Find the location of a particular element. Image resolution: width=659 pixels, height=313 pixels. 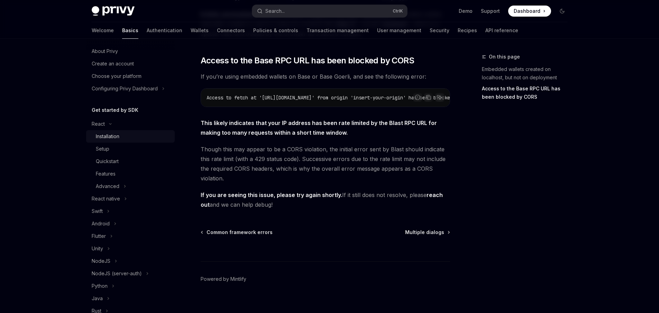

a: About Privy is located at coordinates (130, 51).